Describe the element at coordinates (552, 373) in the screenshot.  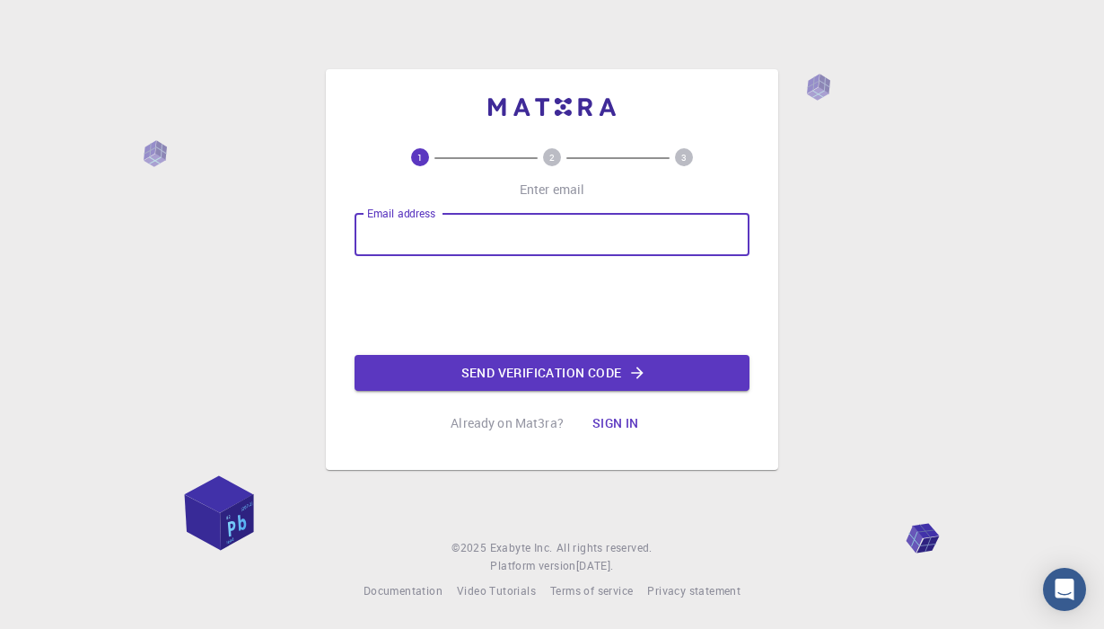
I see `button: Send verification code` at that location.